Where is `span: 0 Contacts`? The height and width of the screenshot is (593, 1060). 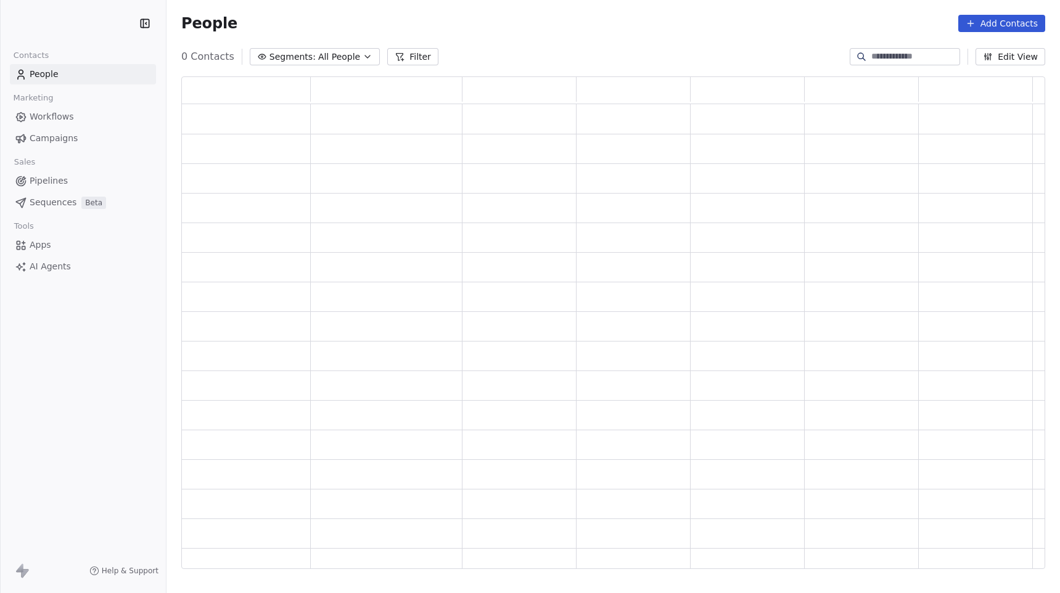
span: 0 Contacts is located at coordinates (208, 57).